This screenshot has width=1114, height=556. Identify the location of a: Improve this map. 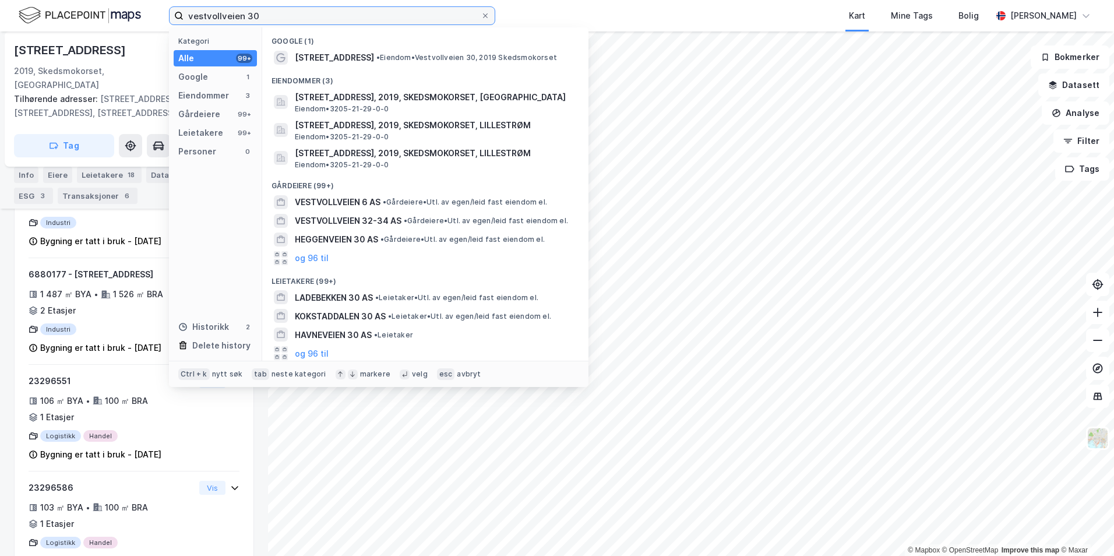
(1030, 550).